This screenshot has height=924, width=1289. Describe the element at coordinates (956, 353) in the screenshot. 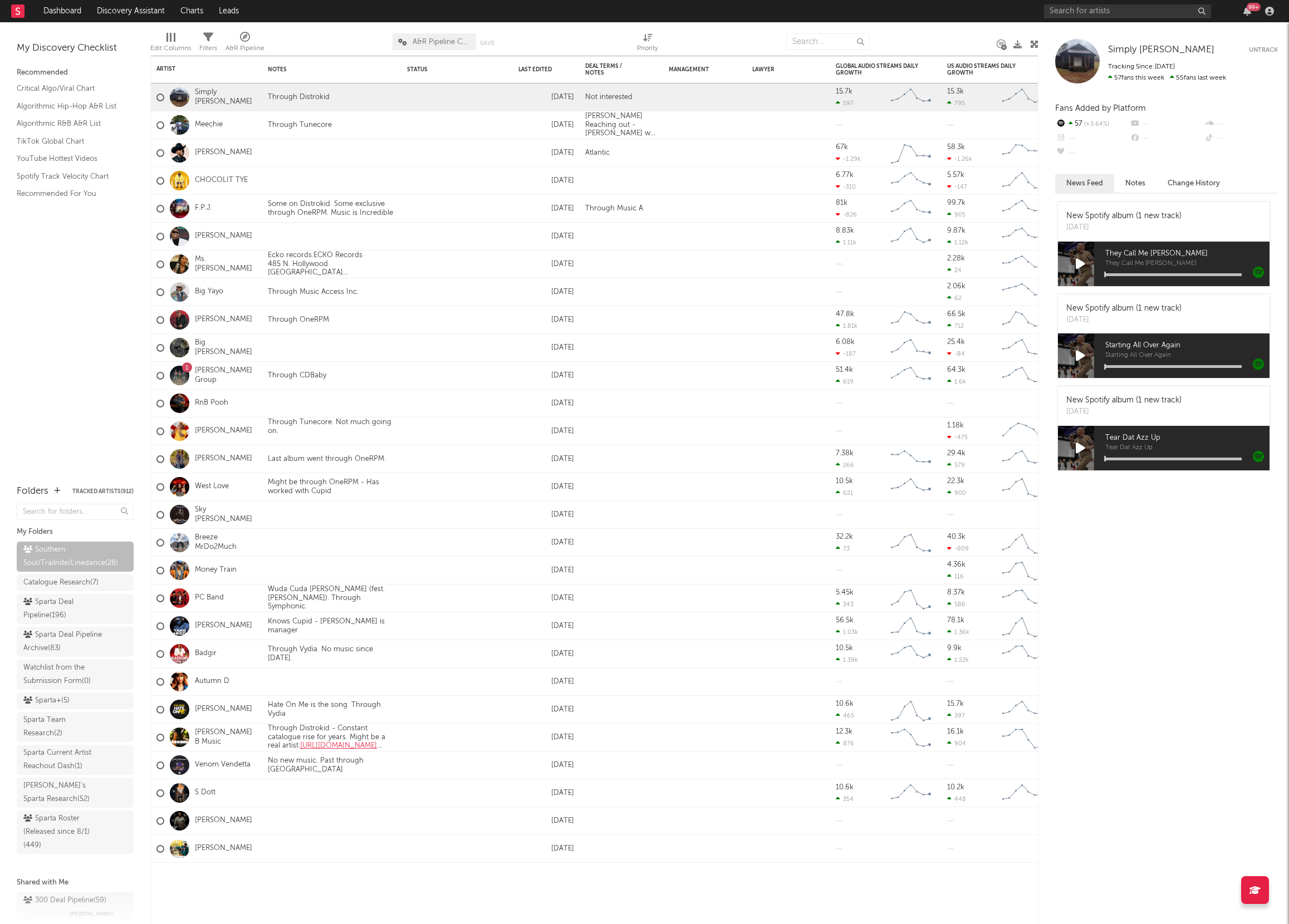

I see `div: -84` at that location.